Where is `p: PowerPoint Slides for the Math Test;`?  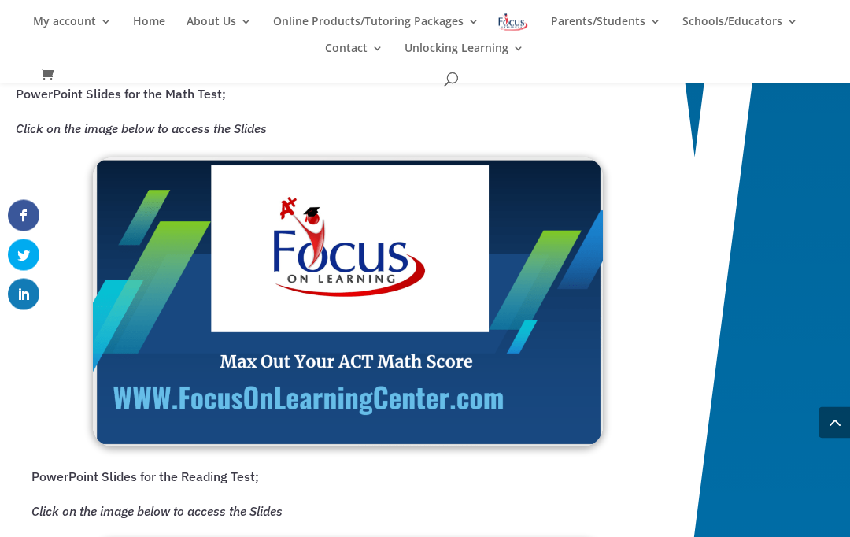
p: PowerPoint Slides for the Math Test; is located at coordinates (352, 101).